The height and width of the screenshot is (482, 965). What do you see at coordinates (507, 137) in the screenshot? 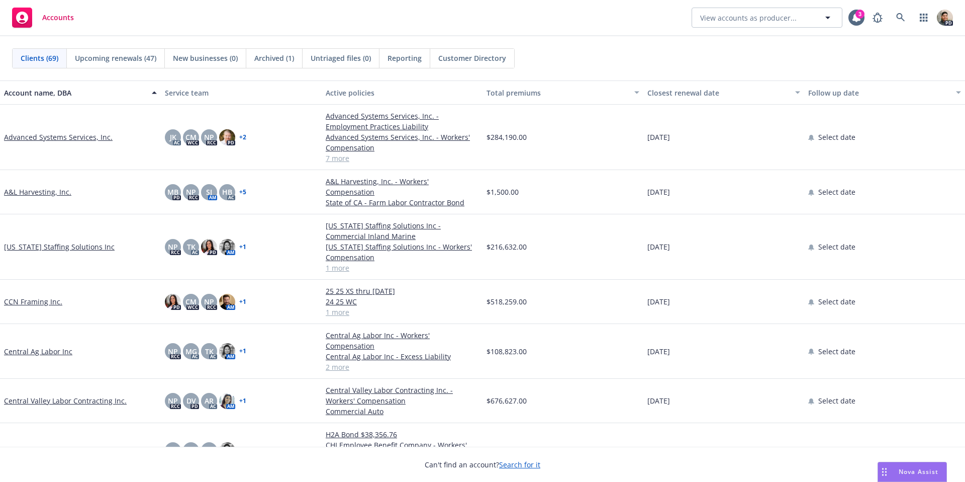
I see `span: $284,190.00` at bounding box center [507, 137].